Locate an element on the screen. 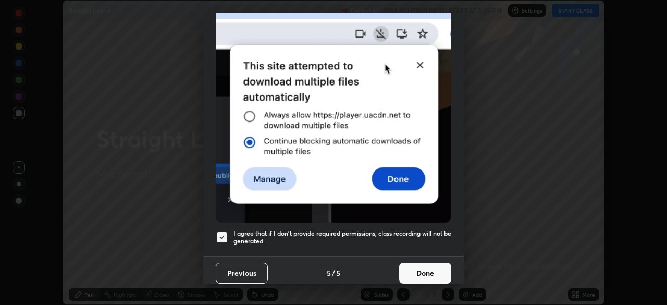 This screenshot has height=305, width=667. button: Done is located at coordinates (426, 273).